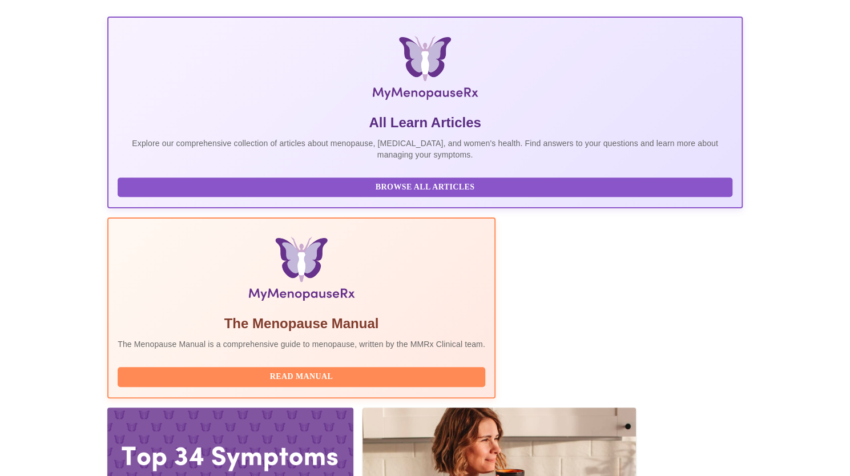 The width and height of the screenshot is (850, 476). Describe the element at coordinates (425, 187) in the screenshot. I see `span: Browse All Articles` at that location.